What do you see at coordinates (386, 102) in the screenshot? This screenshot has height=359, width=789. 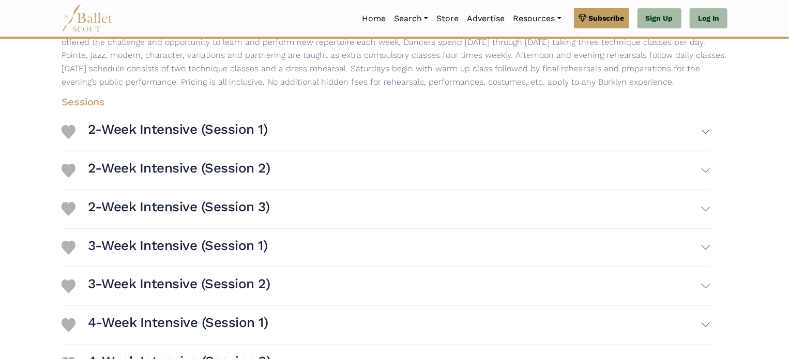 I see `h4: Sessions` at bounding box center [386, 102].